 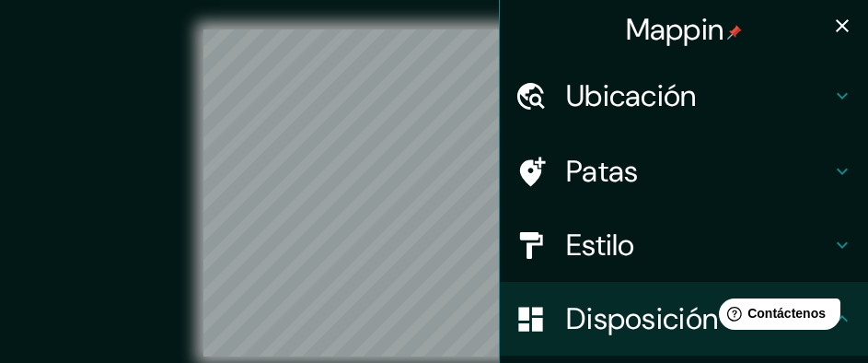 What do you see at coordinates (684, 96) in the screenshot?
I see `div: Ubicación` at bounding box center [684, 96].